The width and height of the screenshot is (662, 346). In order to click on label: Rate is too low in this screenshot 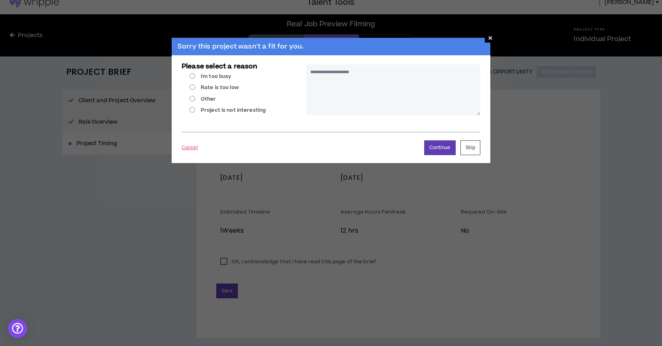, I will do `click(214, 88)`.